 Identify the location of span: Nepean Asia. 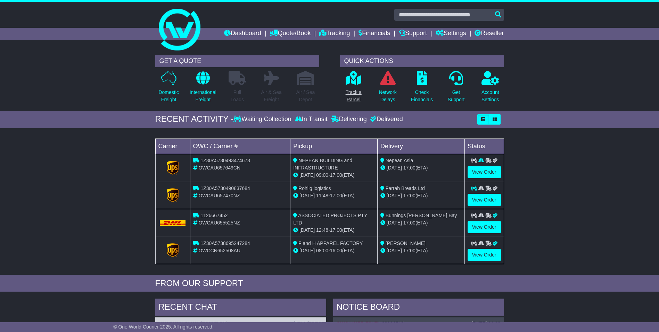
(399, 160).